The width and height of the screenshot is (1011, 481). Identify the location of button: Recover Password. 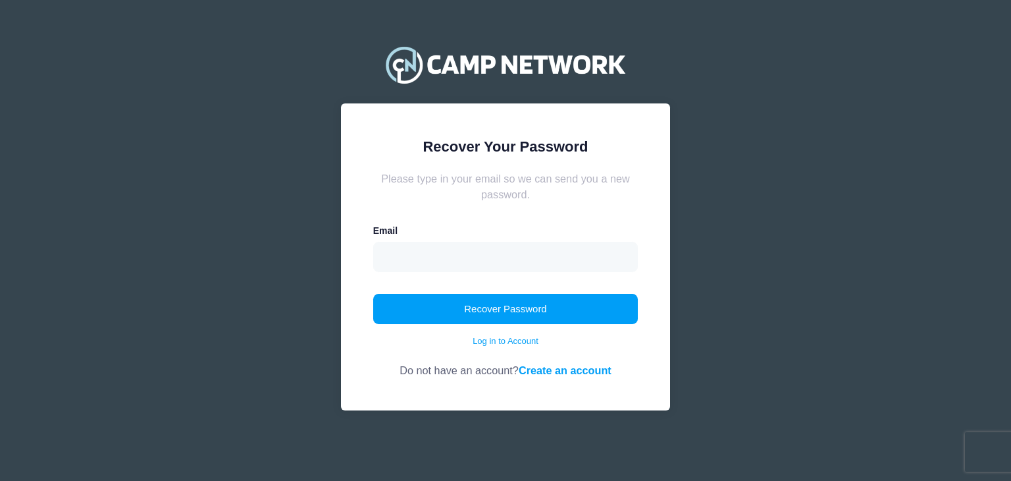
(506, 309).